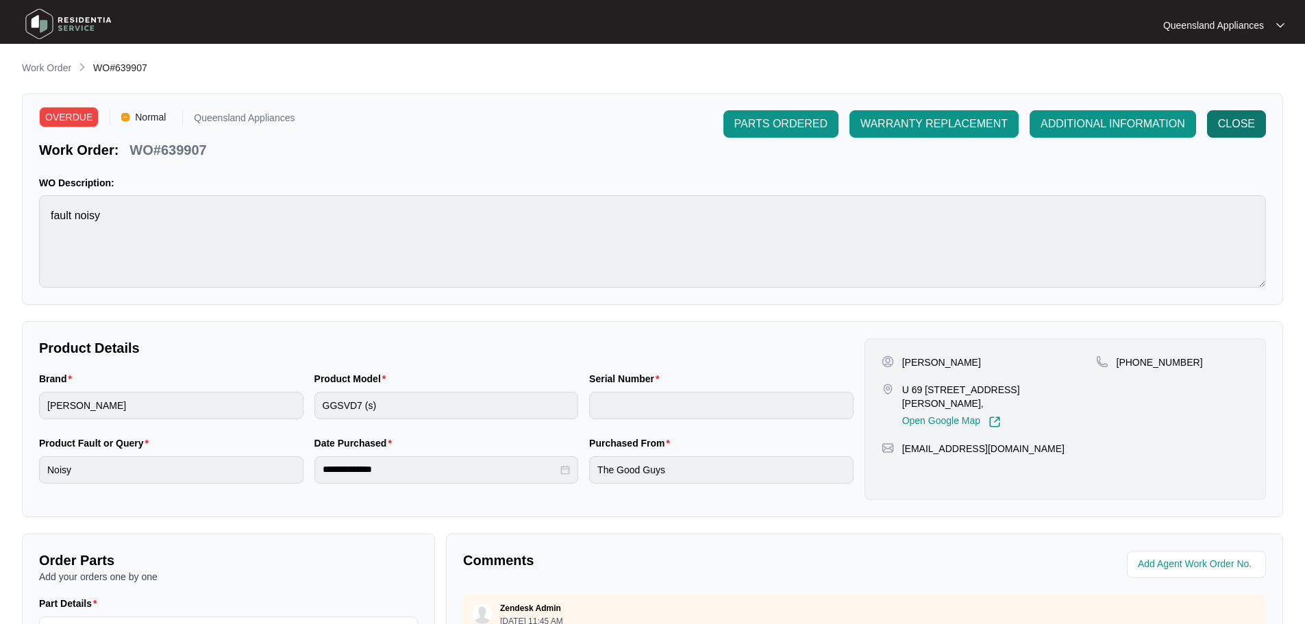  What do you see at coordinates (71, 604) in the screenshot?
I see `label: Part Details` at bounding box center [71, 604].